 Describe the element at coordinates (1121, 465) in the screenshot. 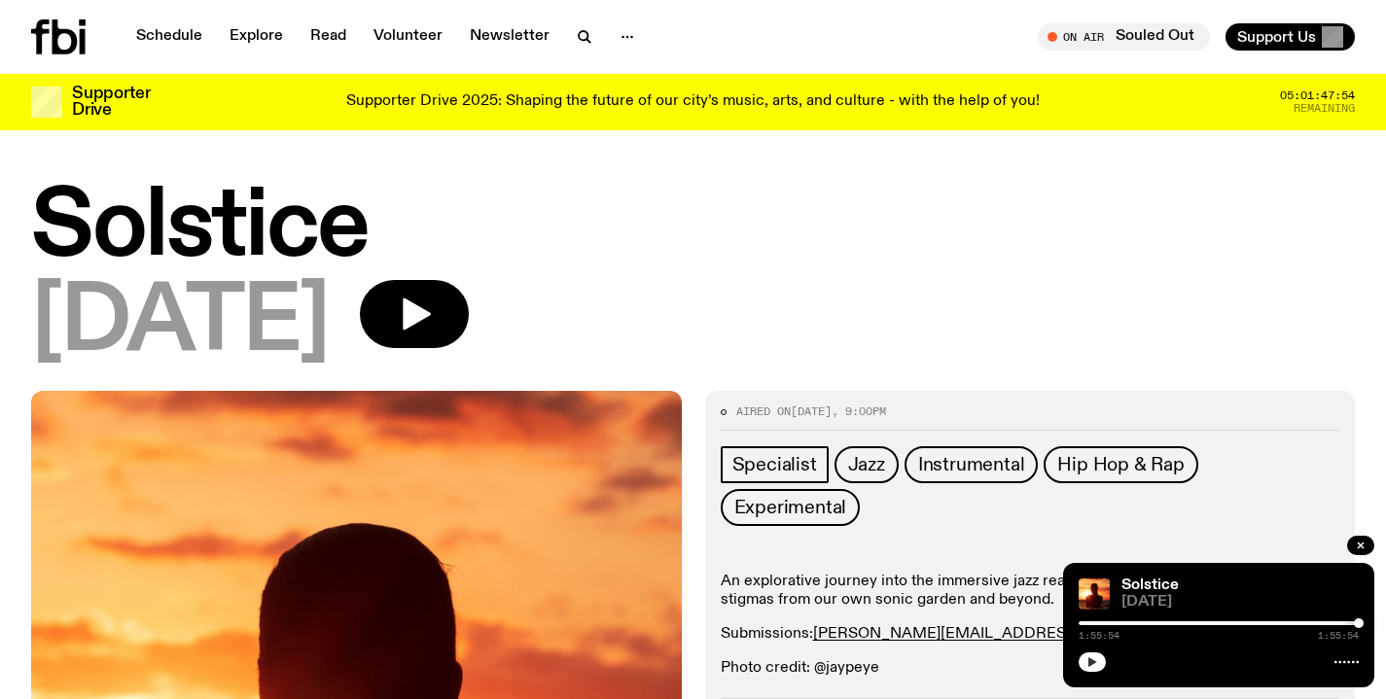

I see `a: Hip Hop & Rap` at that location.